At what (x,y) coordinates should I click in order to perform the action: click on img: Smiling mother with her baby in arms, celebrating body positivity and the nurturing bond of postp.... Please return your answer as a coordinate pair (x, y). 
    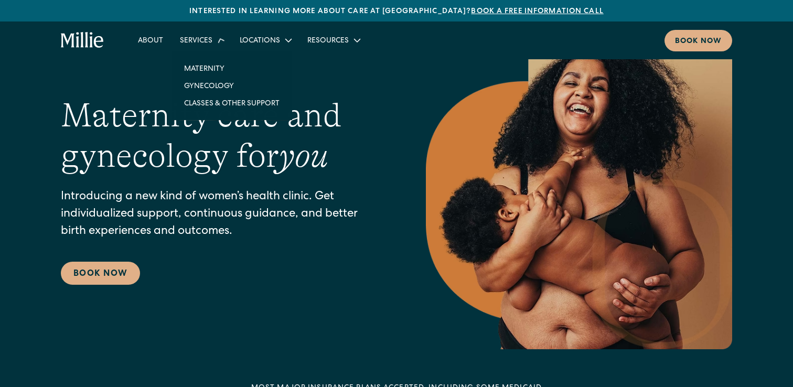
    Looking at the image, I should click on (579, 190).